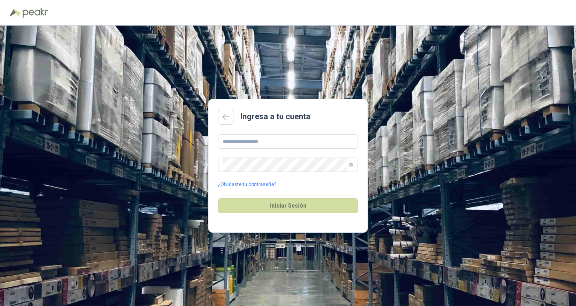  What do you see at coordinates (35, 13) in the screenshot?
I see `img: Peakr` at bounding box center [35, 13].